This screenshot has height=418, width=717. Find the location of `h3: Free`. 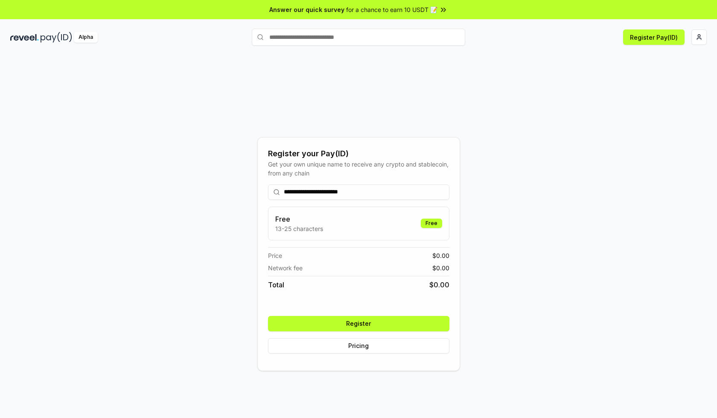

h3: Free is located at coordinates (299, 219).